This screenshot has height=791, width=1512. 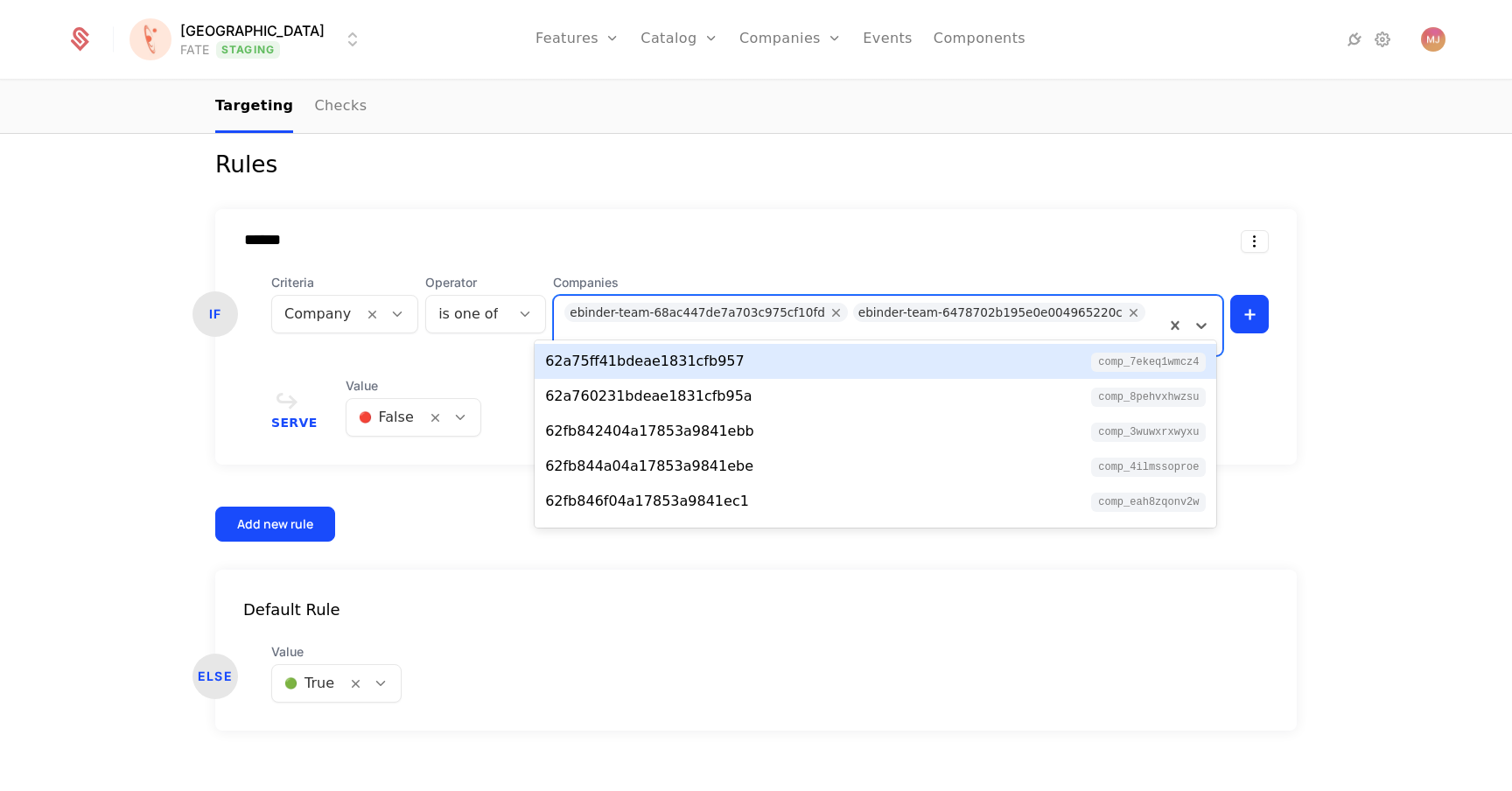 What do you see at coordinates (1433, 39) in the screenshot?
I see `img: Milos Jacimovic` at bounding box center [1433, 39].